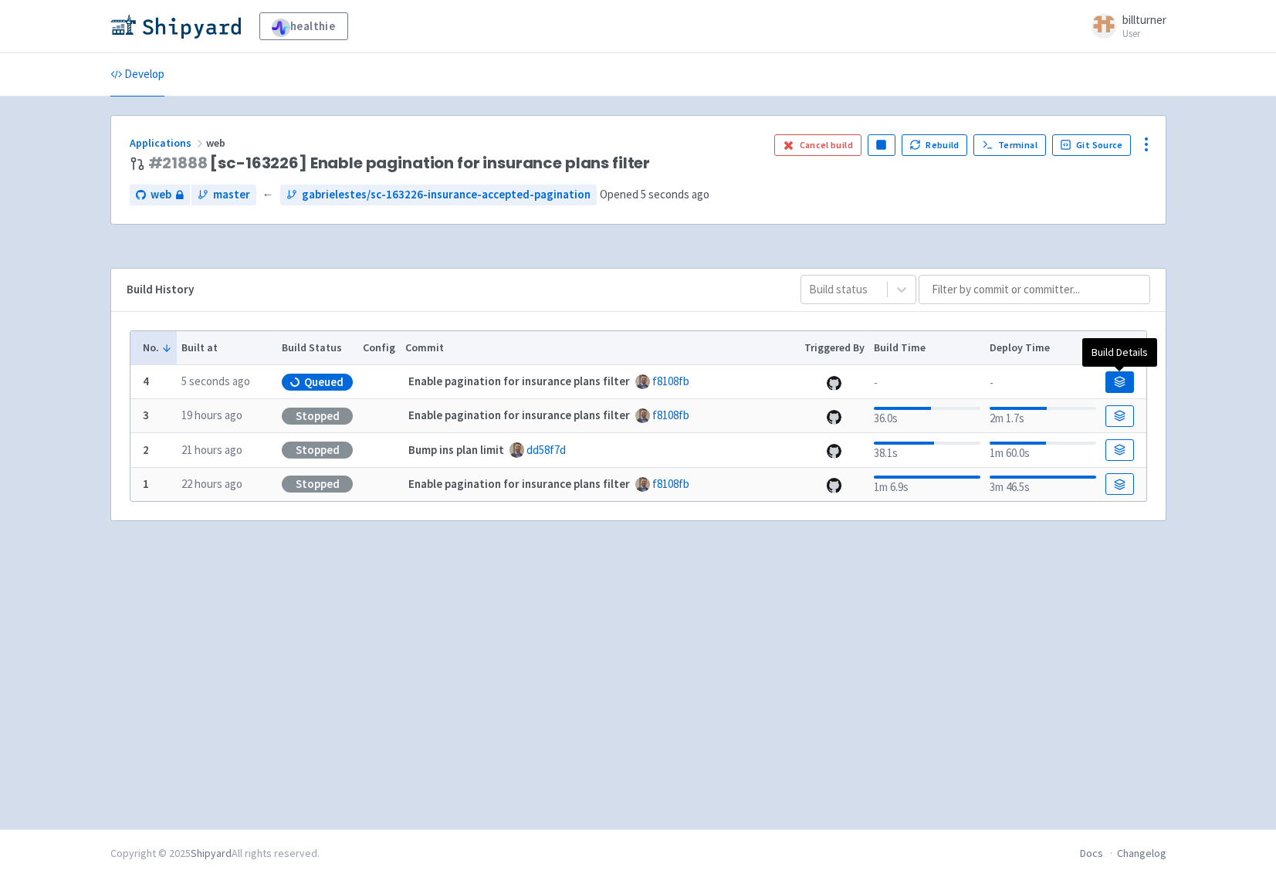 Image resolution: width=1276 pixels, height=877 pixels. I want to click on span: Queued, so click(324, 382).